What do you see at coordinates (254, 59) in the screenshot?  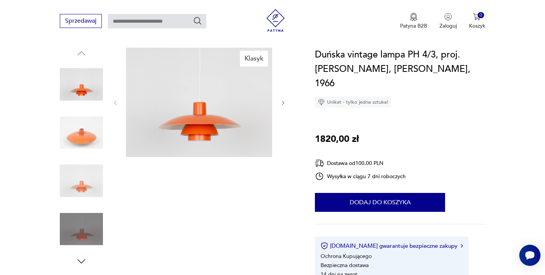 I see `div: Klasyk` at bounding box center [254, 59].